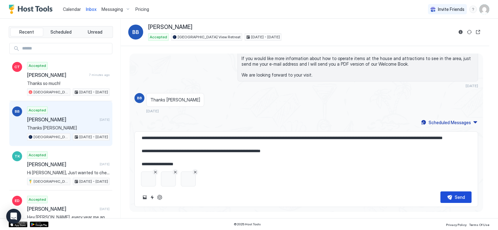 The width and height of the screenshot is (498, 230). I want to click on span: Recent, so click(26, 32).